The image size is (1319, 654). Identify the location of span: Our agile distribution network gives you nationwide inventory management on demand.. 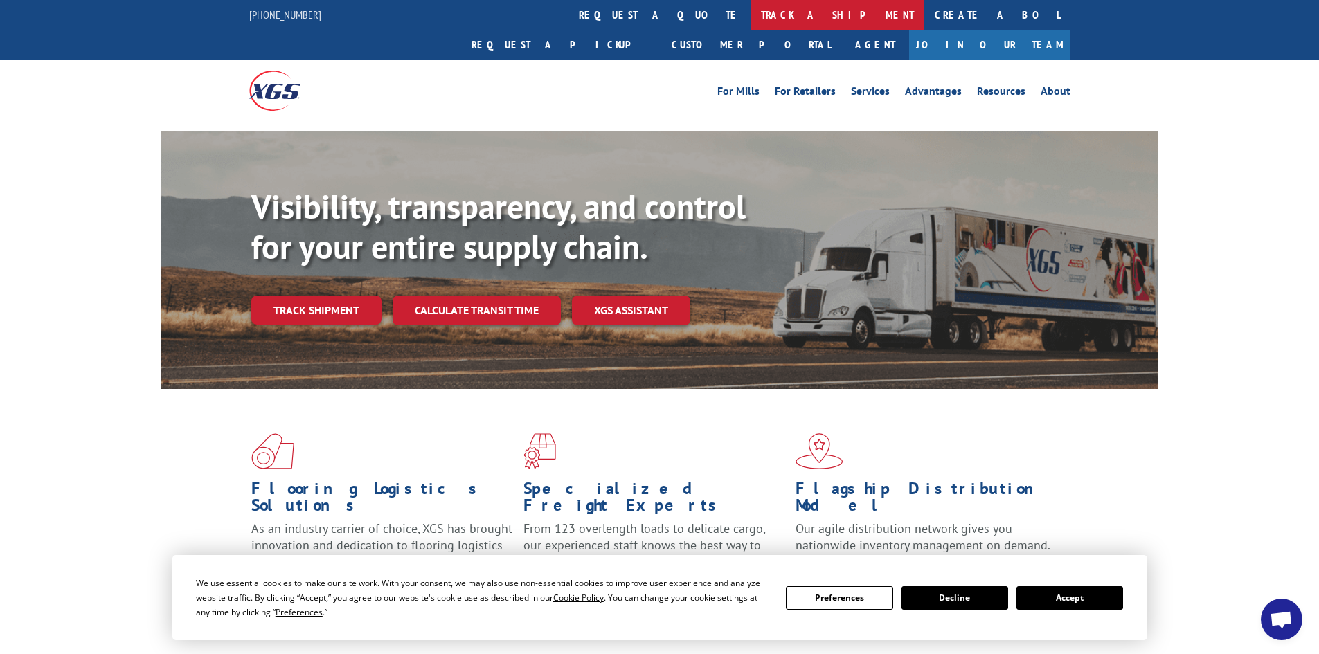
(923, 537).